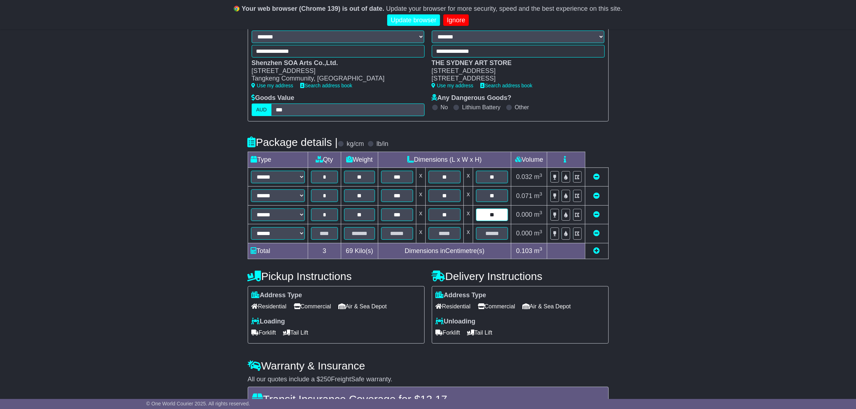 This screenshot has width=856, height=409. Describe the element at coordinates (456, 20) in the screenshot. I see `a: Ignore` at that location.